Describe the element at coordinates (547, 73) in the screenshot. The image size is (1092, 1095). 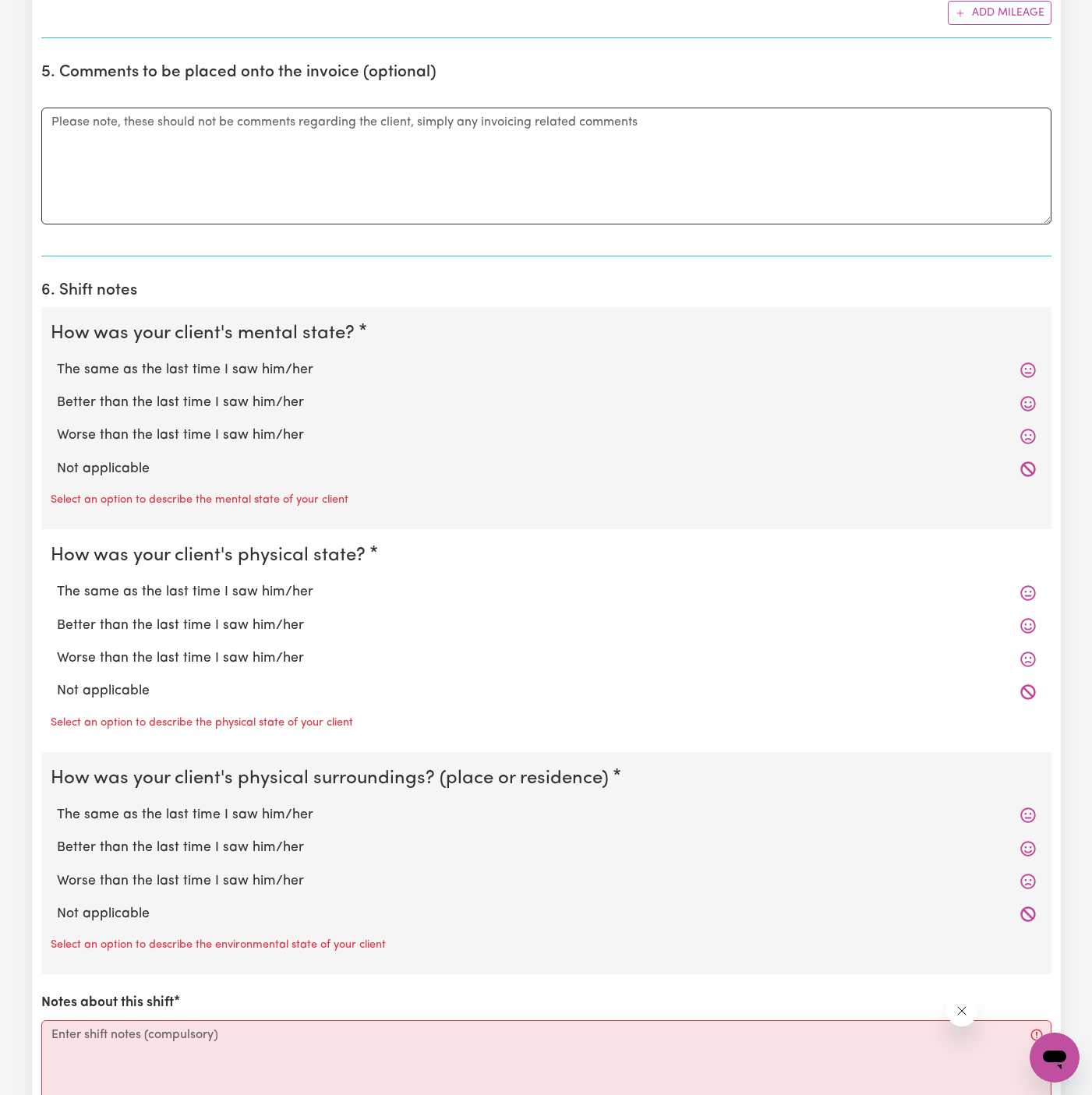
I see `h2: 5. Comments to be placed onto the invoice (optional)` at that location.